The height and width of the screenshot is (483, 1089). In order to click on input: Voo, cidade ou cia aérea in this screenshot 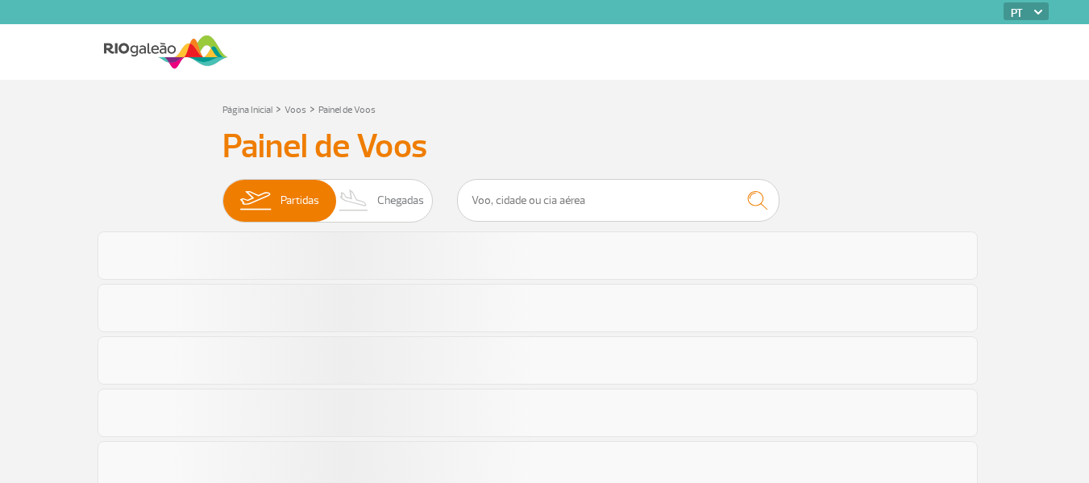, I will do `click(618, 200)`.